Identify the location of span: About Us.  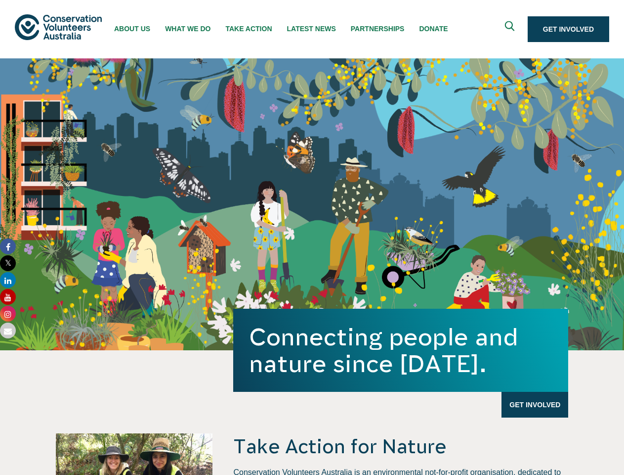
(132, 29).